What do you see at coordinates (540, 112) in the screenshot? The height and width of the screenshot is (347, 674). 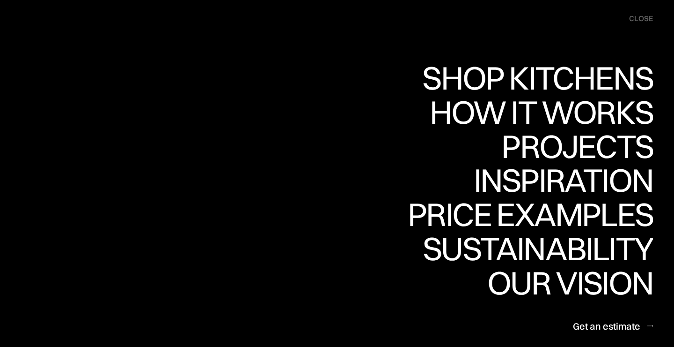 I see `a: How it worksHow it works` at bounding box center [540, 112].